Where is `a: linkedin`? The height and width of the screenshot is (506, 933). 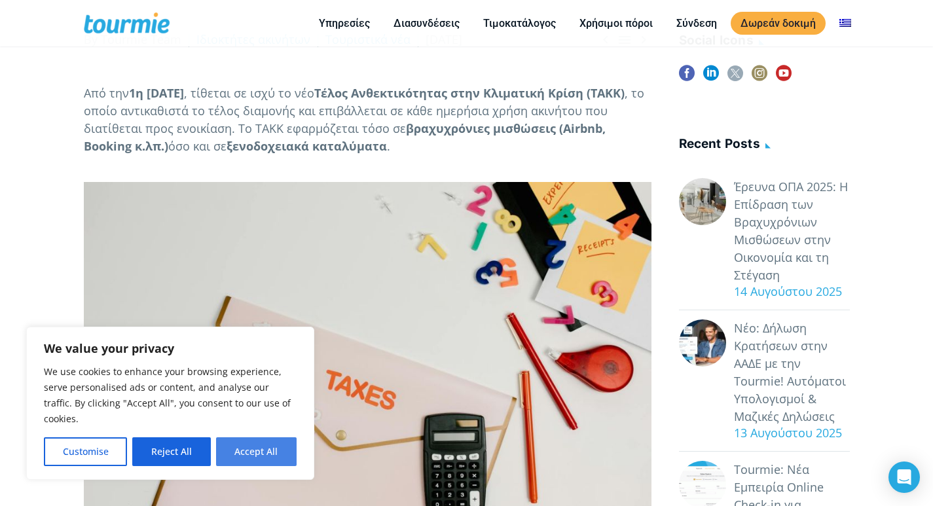
a: linkedin is located at coordinates (711, 77).